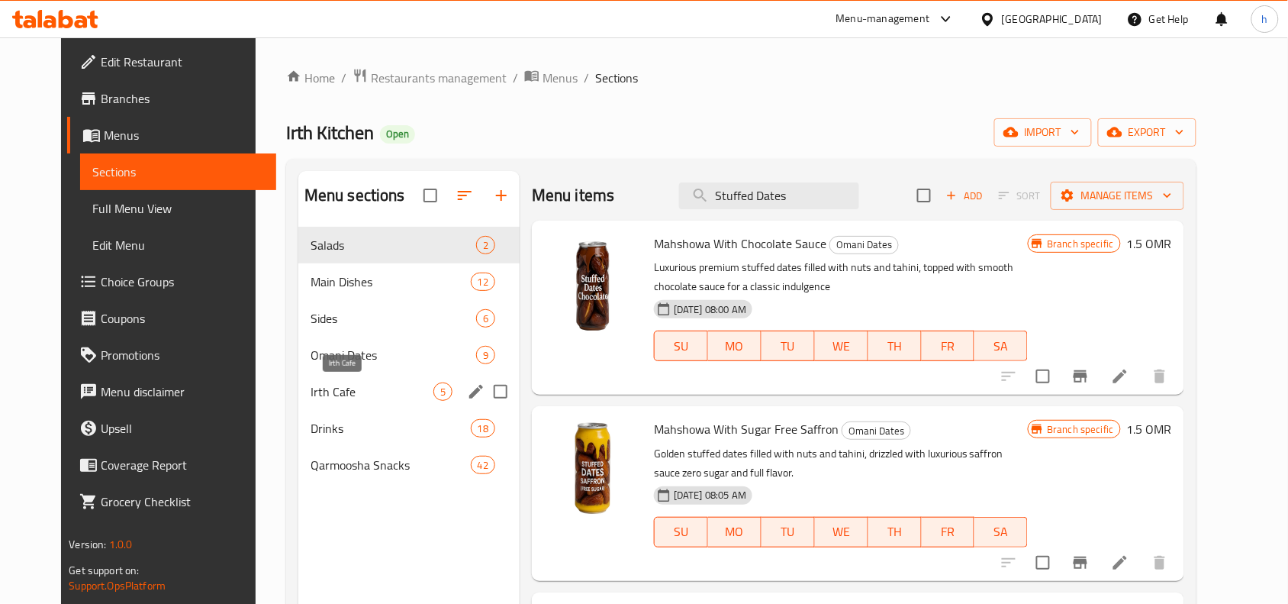 The height and width of the screenshot is (604, 1288). I want to click on a: Restaurants management, so click(430, 78).